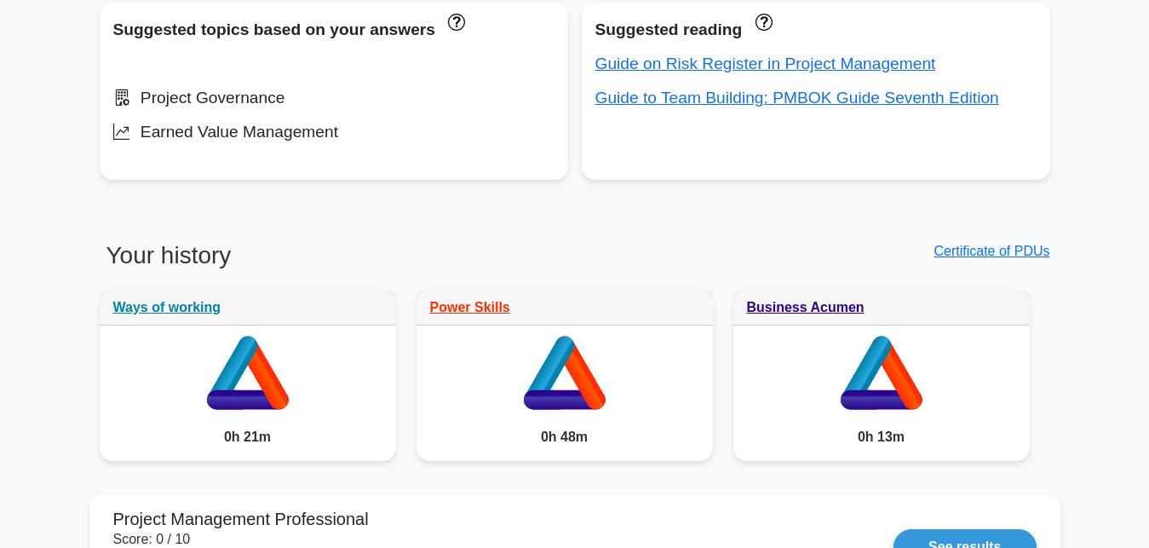 Image resolution: width=1149 pixels, height=548 pixels. I want to click on div: 0h 48m, so click(565, 437).